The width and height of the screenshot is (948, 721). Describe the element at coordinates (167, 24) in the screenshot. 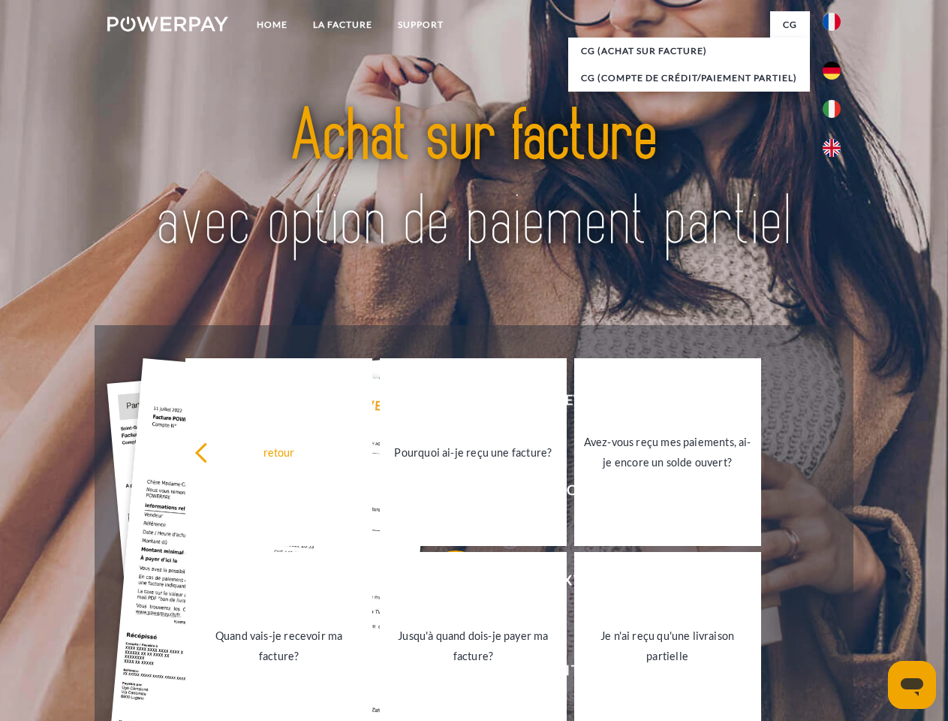

I see `img: logo-powerpay-white.svg` at that location.